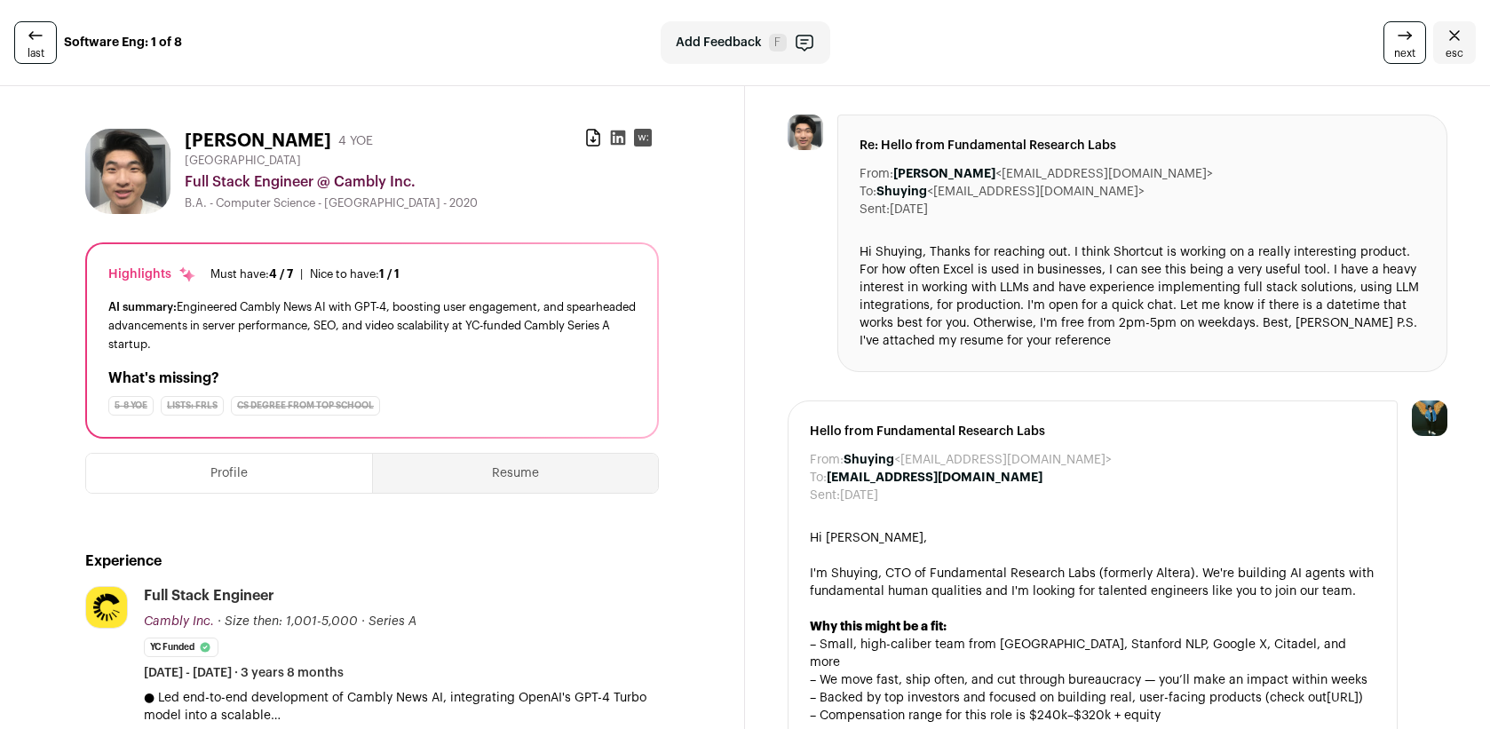 The height and width of the screenshot is (729, 1490). I want to click on span: Hello from Fundamental Research Labs, so click(1092, 431).